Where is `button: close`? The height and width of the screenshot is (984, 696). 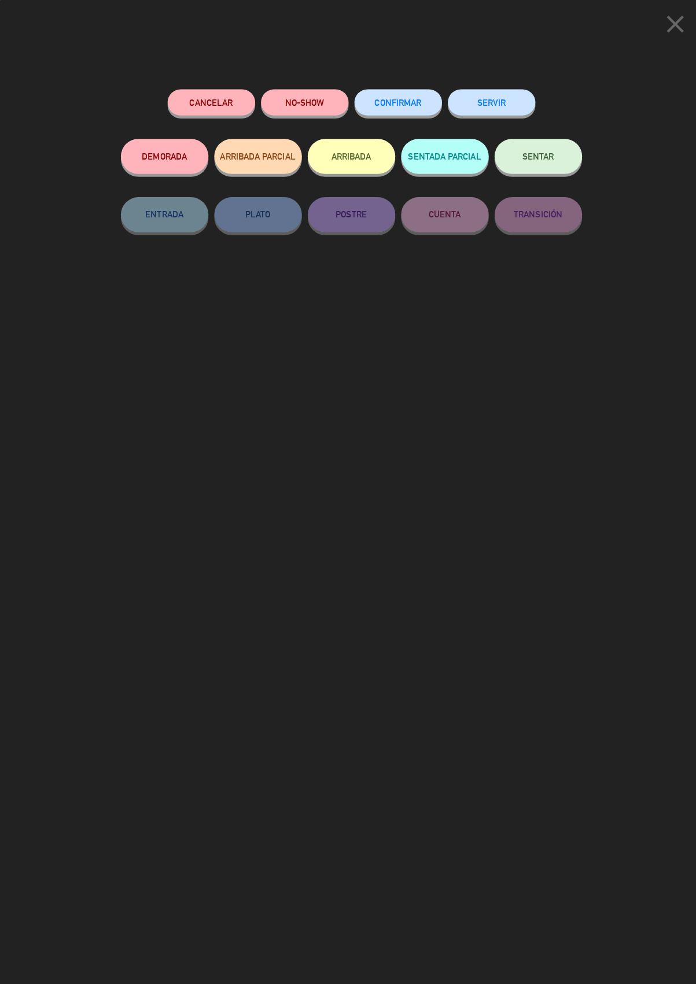 button: close is located at coordinates (669, 25).